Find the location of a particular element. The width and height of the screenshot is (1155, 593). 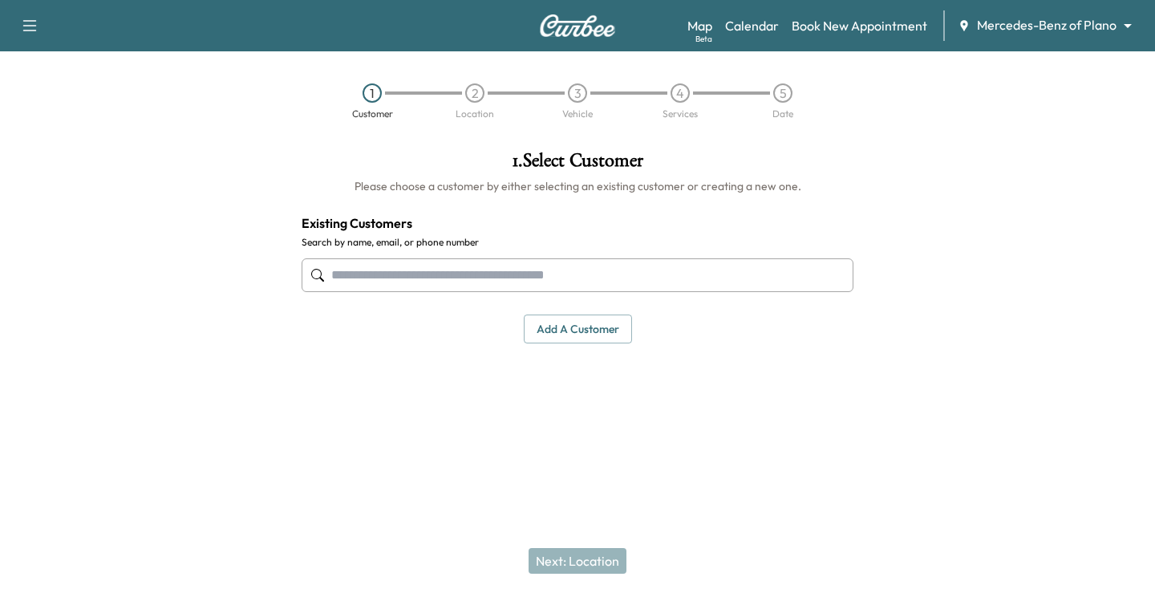

div: Date is located at coordinates (783, 114).